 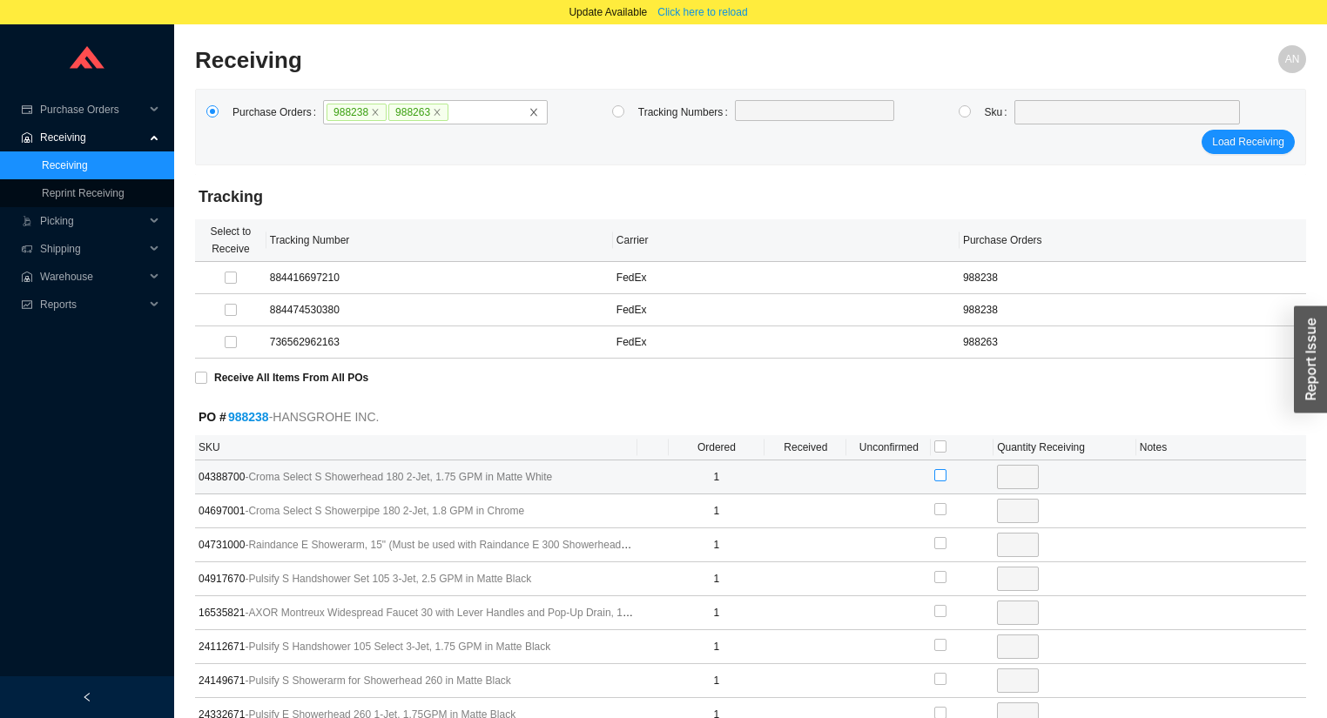 I want to click on span: 04917670, so click(x=416, y=579).